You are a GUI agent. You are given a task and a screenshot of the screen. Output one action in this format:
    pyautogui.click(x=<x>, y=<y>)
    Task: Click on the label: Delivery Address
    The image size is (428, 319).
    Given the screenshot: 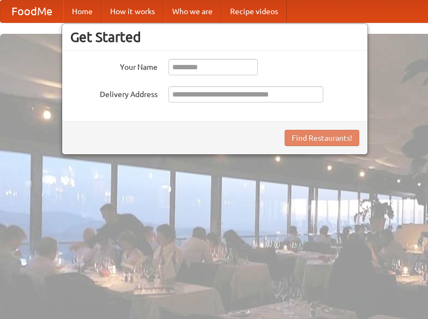 What is the action you would take?
    pyautogui.click(x=114, y=93)
    